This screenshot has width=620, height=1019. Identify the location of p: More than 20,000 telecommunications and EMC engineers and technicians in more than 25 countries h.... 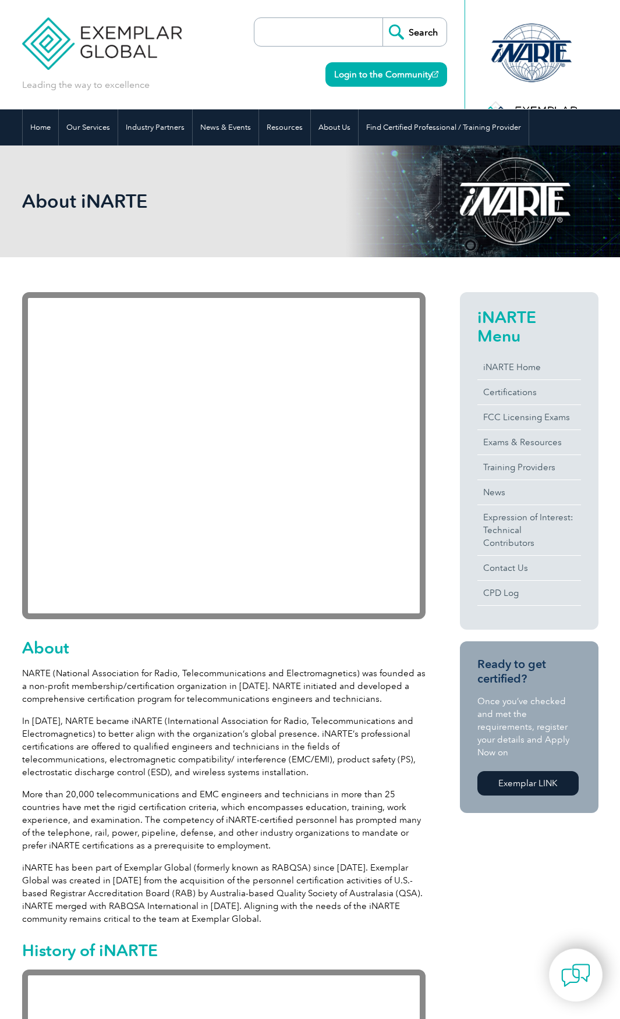
(223, 820).